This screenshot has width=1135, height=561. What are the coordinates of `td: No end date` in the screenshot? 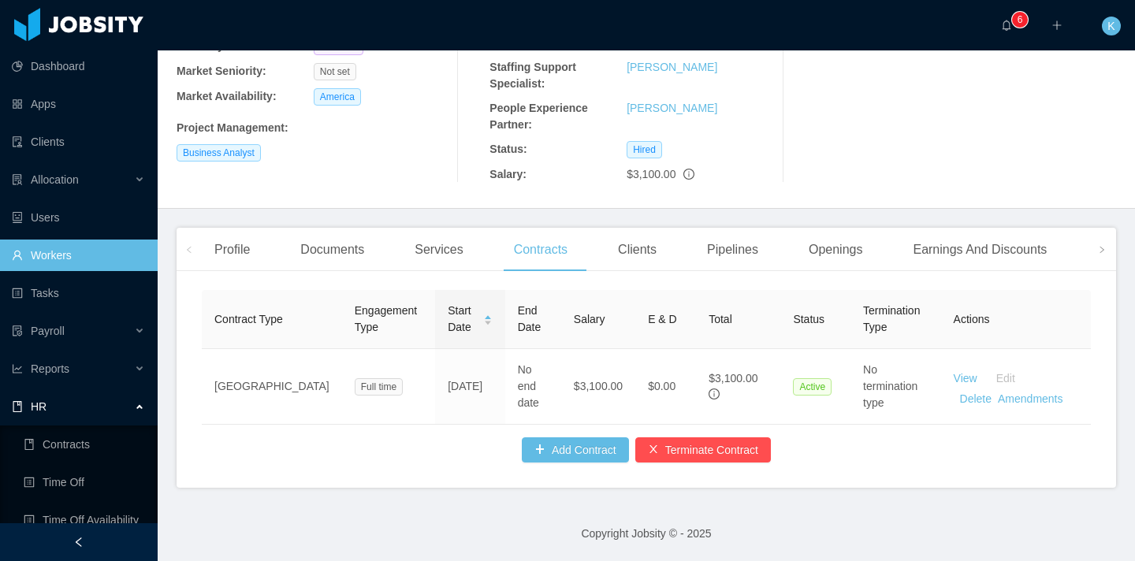 It's located at (533, 387).